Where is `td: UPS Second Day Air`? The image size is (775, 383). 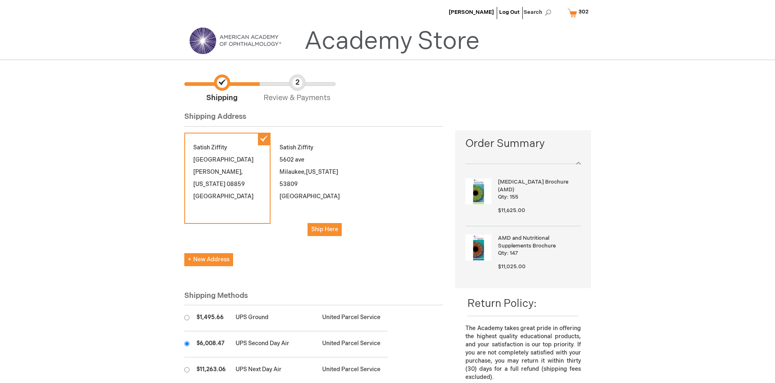
td: UPS Second Day Air is located at coordinates (275, 344).